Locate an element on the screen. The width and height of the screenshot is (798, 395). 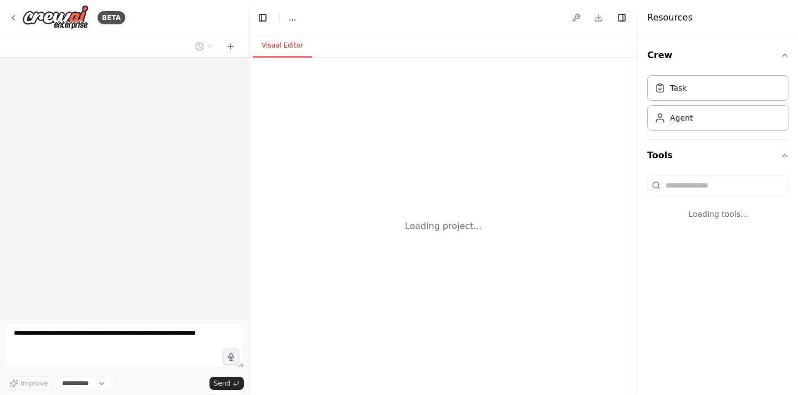
button: Improve is located at coordinates (28, 384).